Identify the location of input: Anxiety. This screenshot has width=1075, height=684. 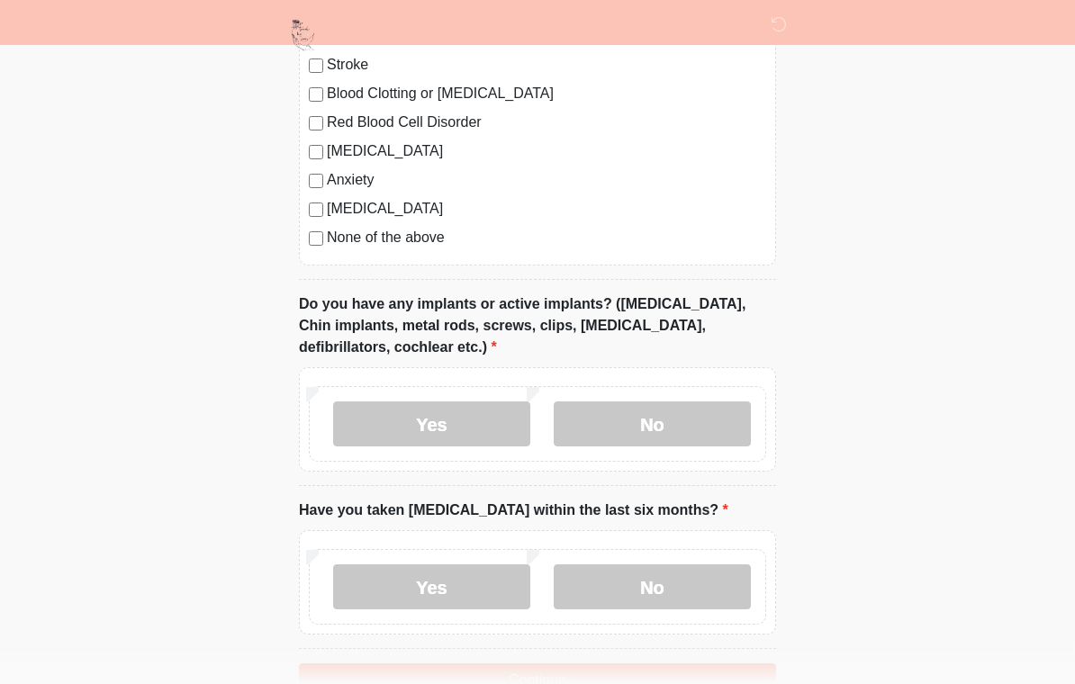
(316, 182).